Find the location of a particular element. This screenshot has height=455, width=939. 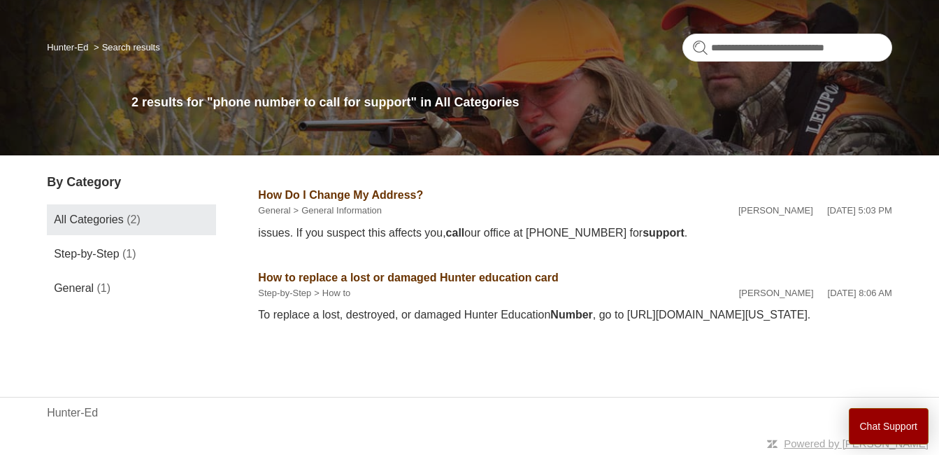

em: Number is located at coordinates (571, 314).